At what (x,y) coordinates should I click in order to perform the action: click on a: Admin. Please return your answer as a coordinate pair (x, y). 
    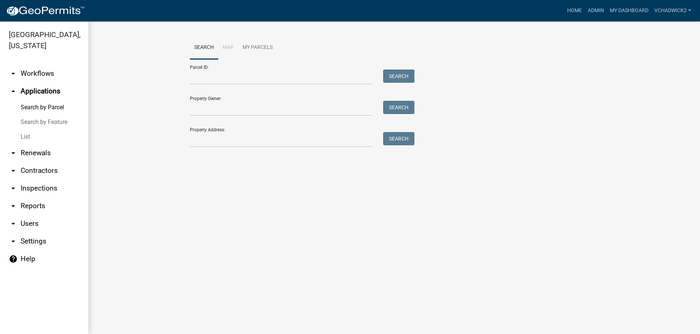
    Looking at the image, I should click on (596, 11).